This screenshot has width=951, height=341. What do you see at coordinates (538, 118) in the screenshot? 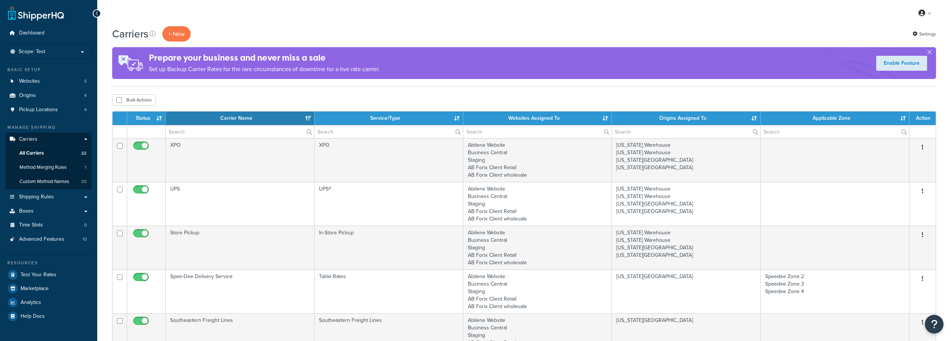
I see `th: Websites Assigned To: activate to sort column ascending` at bounding box center [538, 118].